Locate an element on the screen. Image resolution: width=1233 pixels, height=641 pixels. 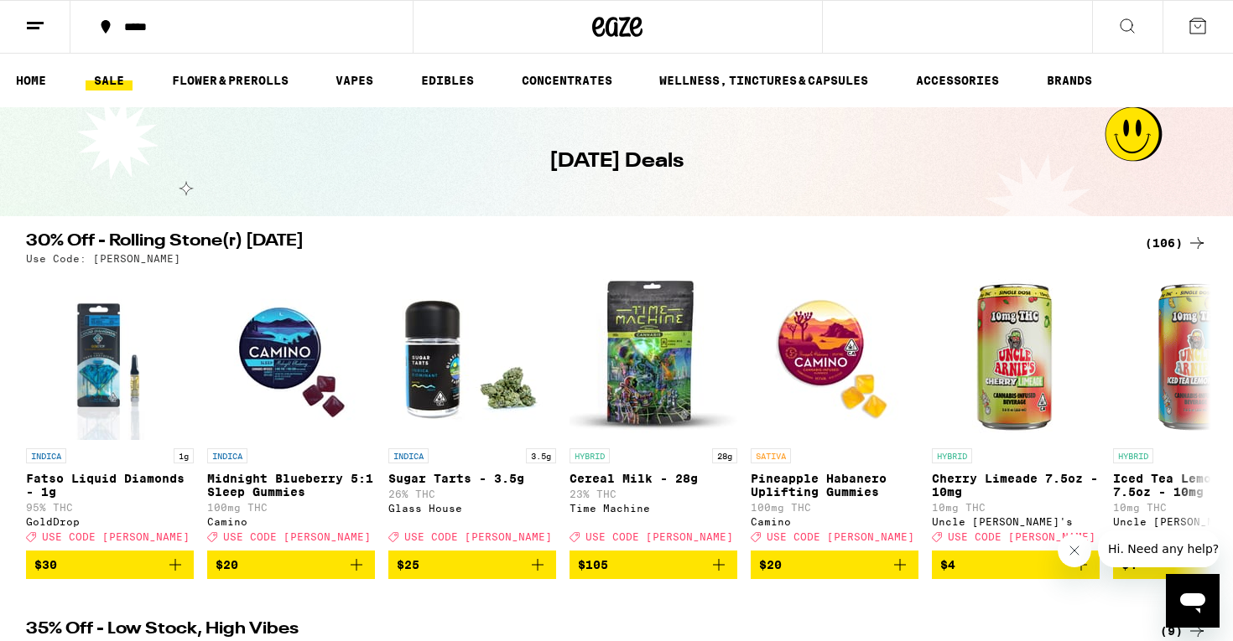
p: 10mg THC is located at coordinates (1015, 507).